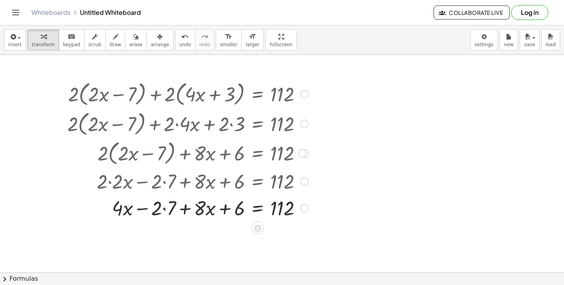 This screenshot has height=285, width=564. I want to click on button: insert, so click(15, 40).